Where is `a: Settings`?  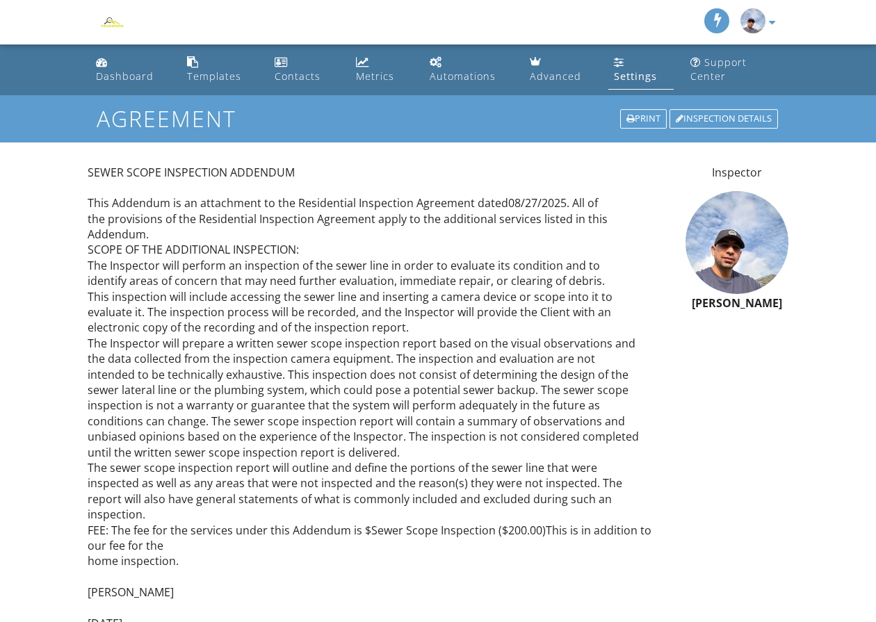
a: Settings is located at coordinates (640, 70).